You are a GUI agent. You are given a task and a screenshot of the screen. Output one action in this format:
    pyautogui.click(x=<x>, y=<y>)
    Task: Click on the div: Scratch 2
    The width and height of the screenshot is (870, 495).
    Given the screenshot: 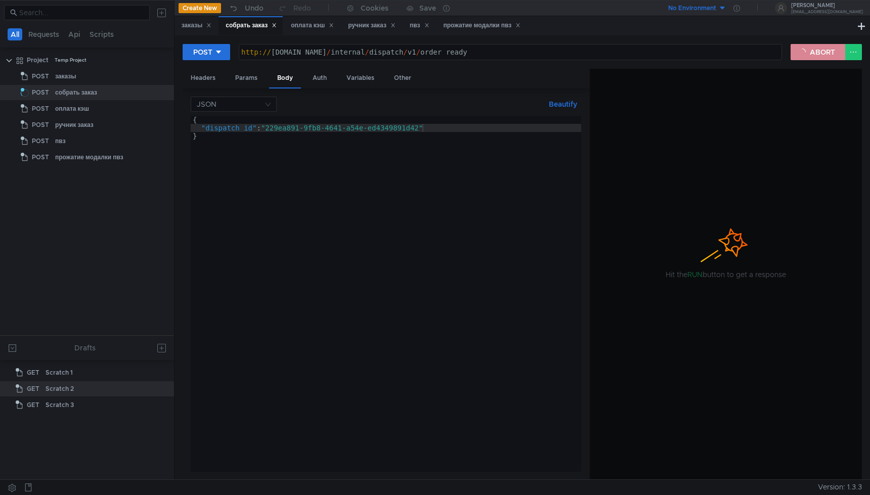 What is the action you would take?
    pyautogui.click(x=60, y=389)
    